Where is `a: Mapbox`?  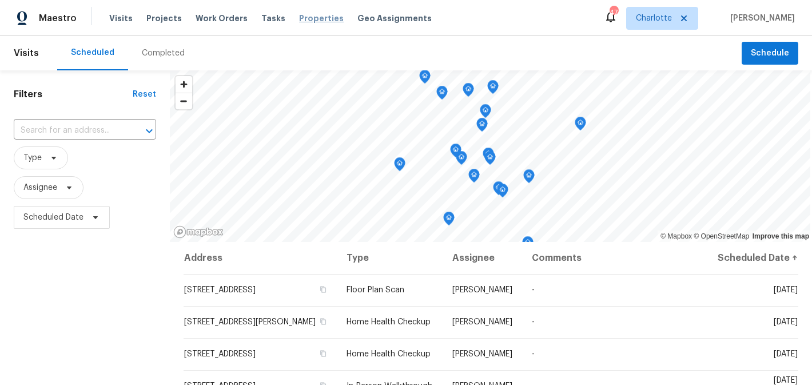 a: Mapbox is located at coordinates (676, 236).